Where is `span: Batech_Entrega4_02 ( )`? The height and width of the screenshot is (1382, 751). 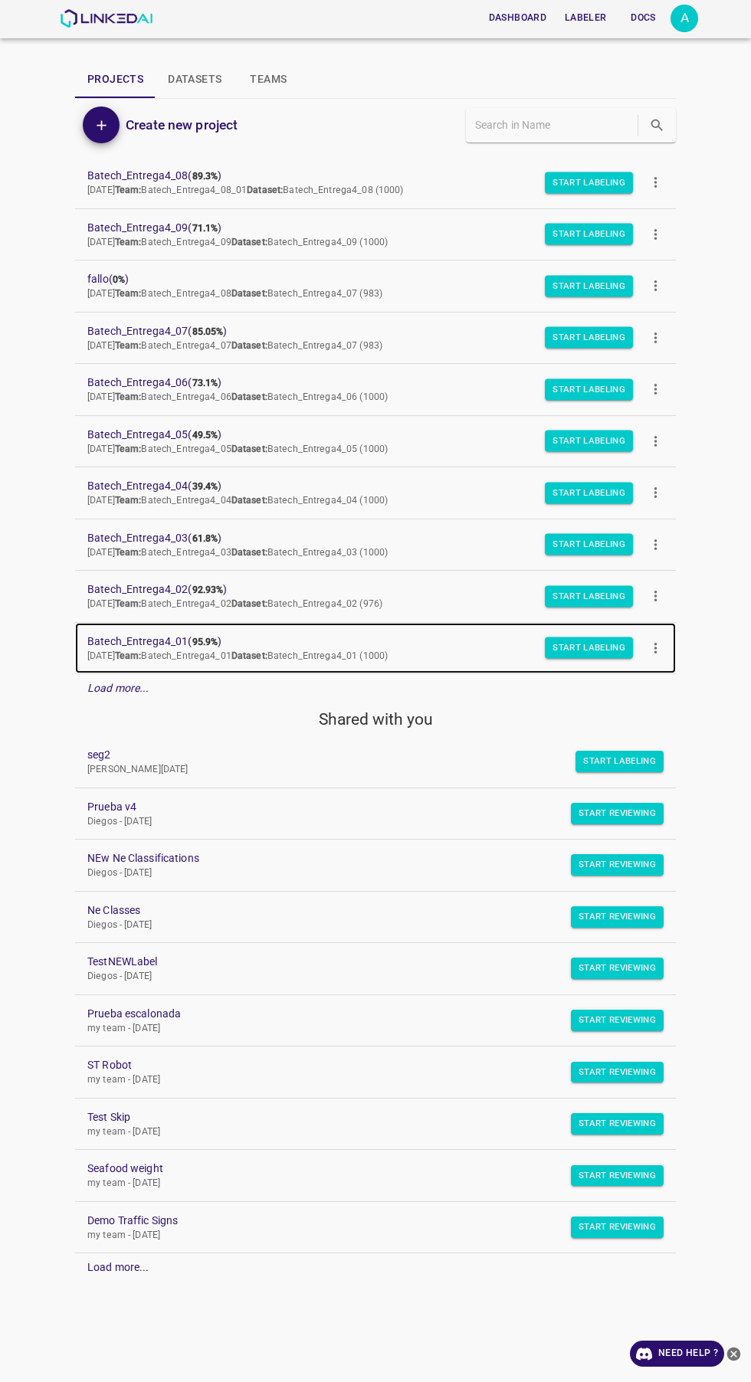
span: Batech_Entrega4_02 ( ) is located at coordinates (363, 589).